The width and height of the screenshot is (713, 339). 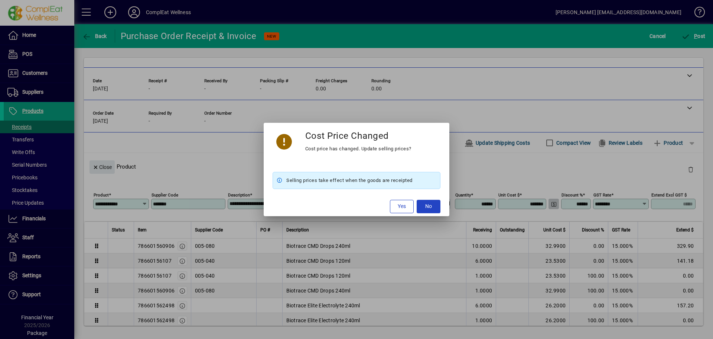 I want to click on button: No, so click(x=429, y=206).